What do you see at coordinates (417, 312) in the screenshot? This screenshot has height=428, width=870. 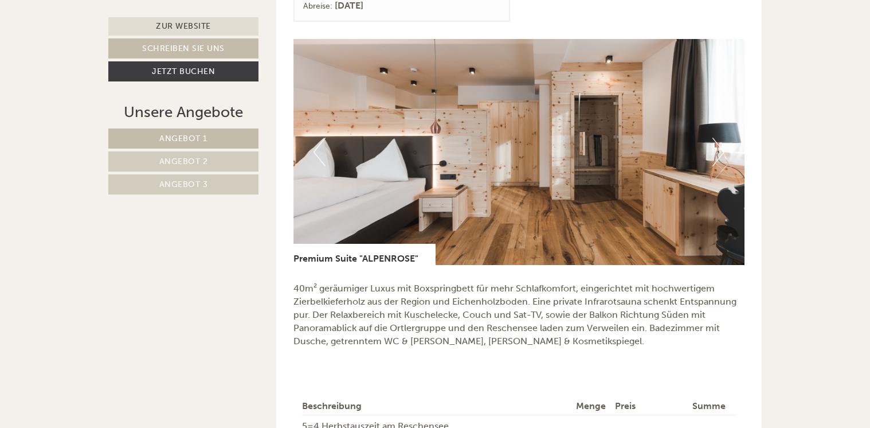 I see `button: Senden` at bounding box center [417, 312].